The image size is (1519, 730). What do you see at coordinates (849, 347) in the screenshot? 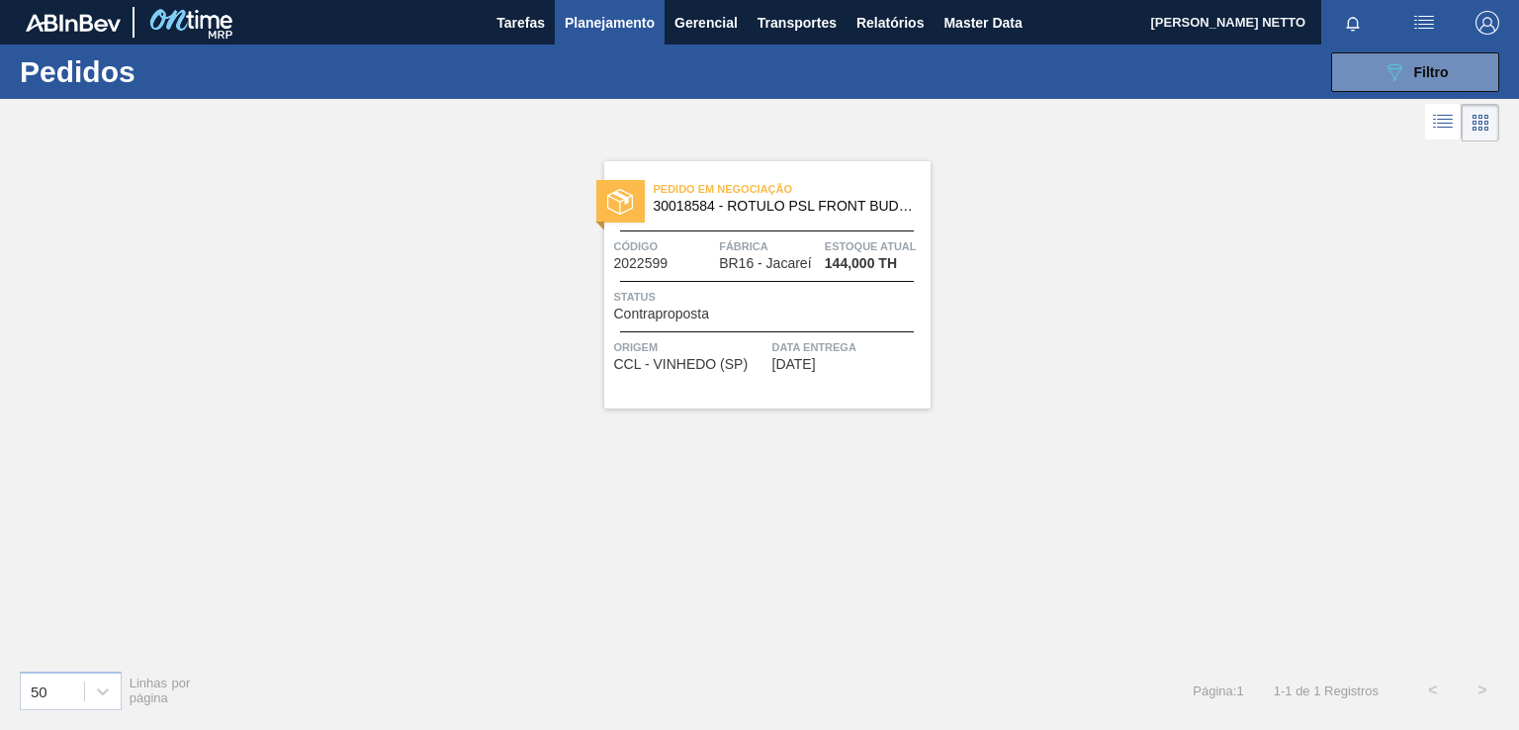
I see `span: Data entrega` at bounding box center [849, 347].